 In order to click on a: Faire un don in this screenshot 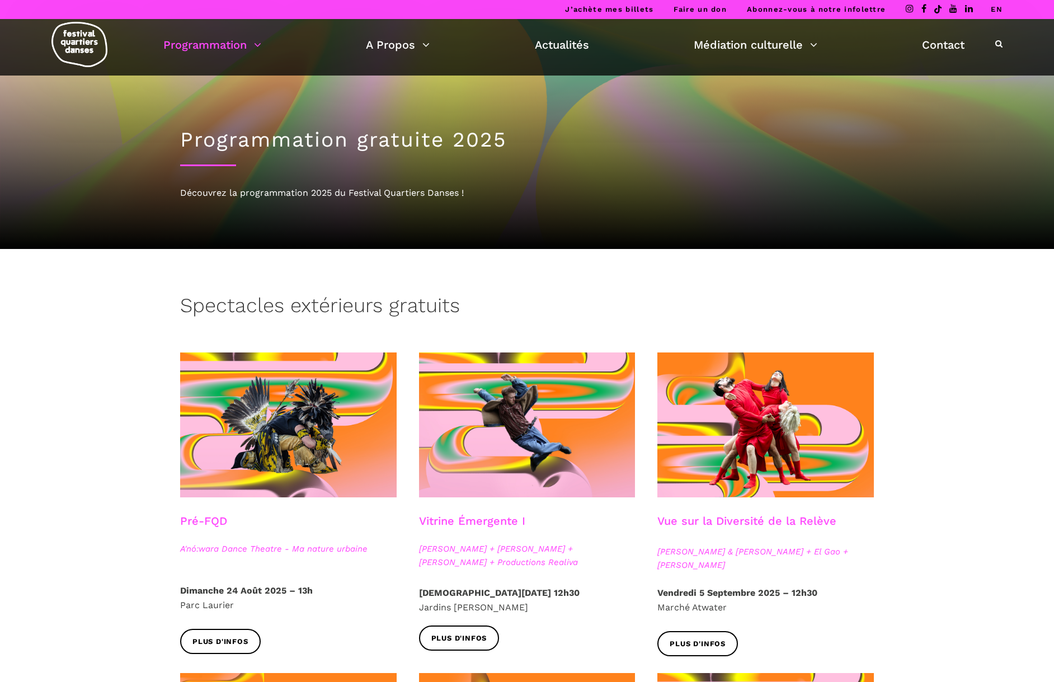, I will do `click(700, 9)`.